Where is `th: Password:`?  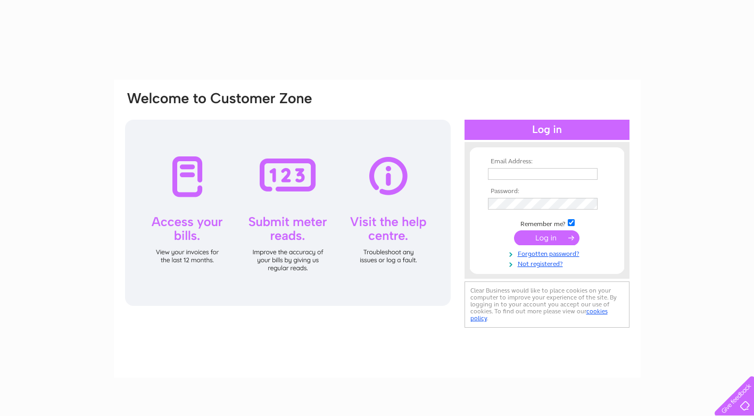
th: Password: is located at coordinates (547, 192).